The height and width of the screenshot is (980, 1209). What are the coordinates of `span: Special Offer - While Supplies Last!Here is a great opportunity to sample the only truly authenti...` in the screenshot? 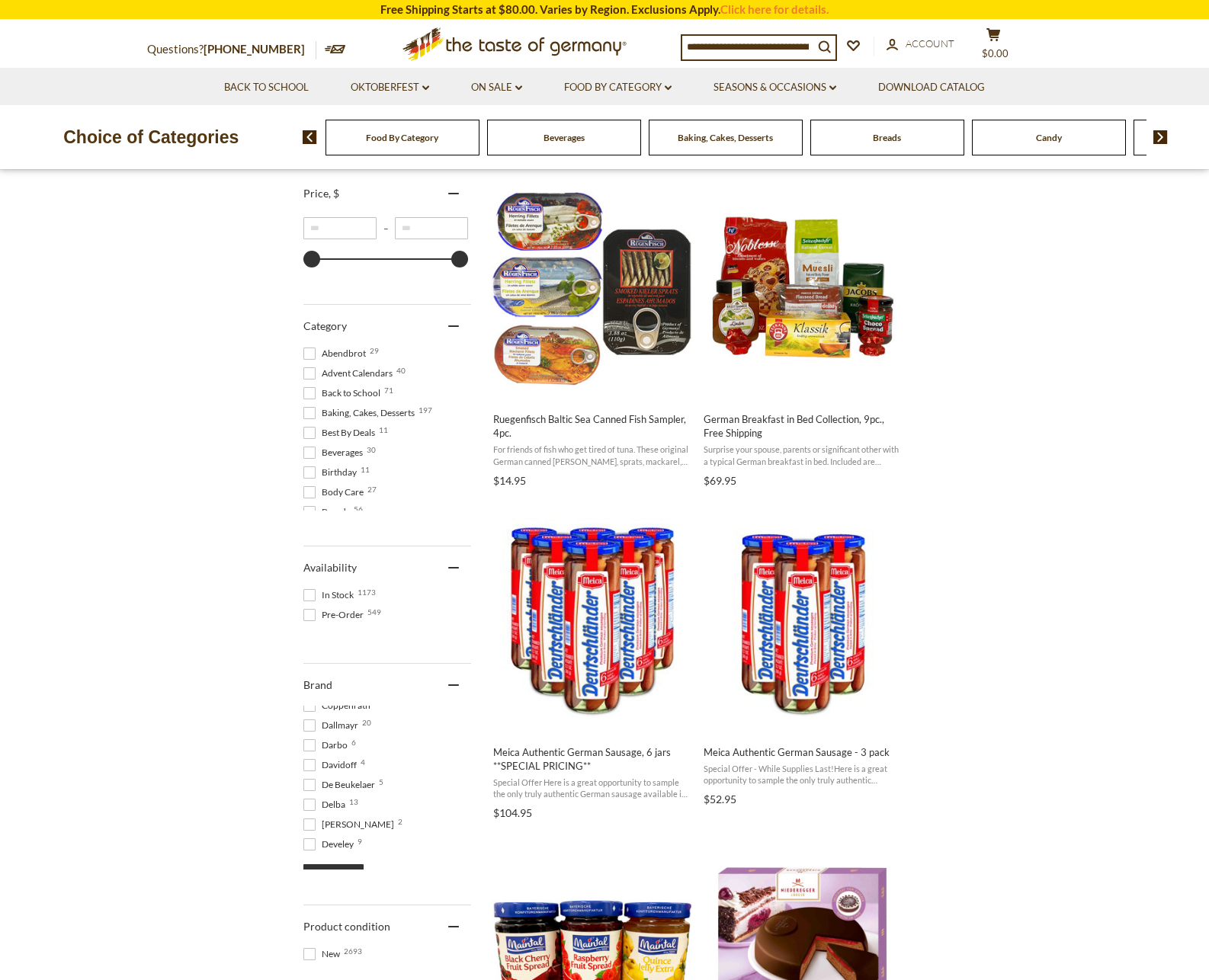 It's located at (802, 775).